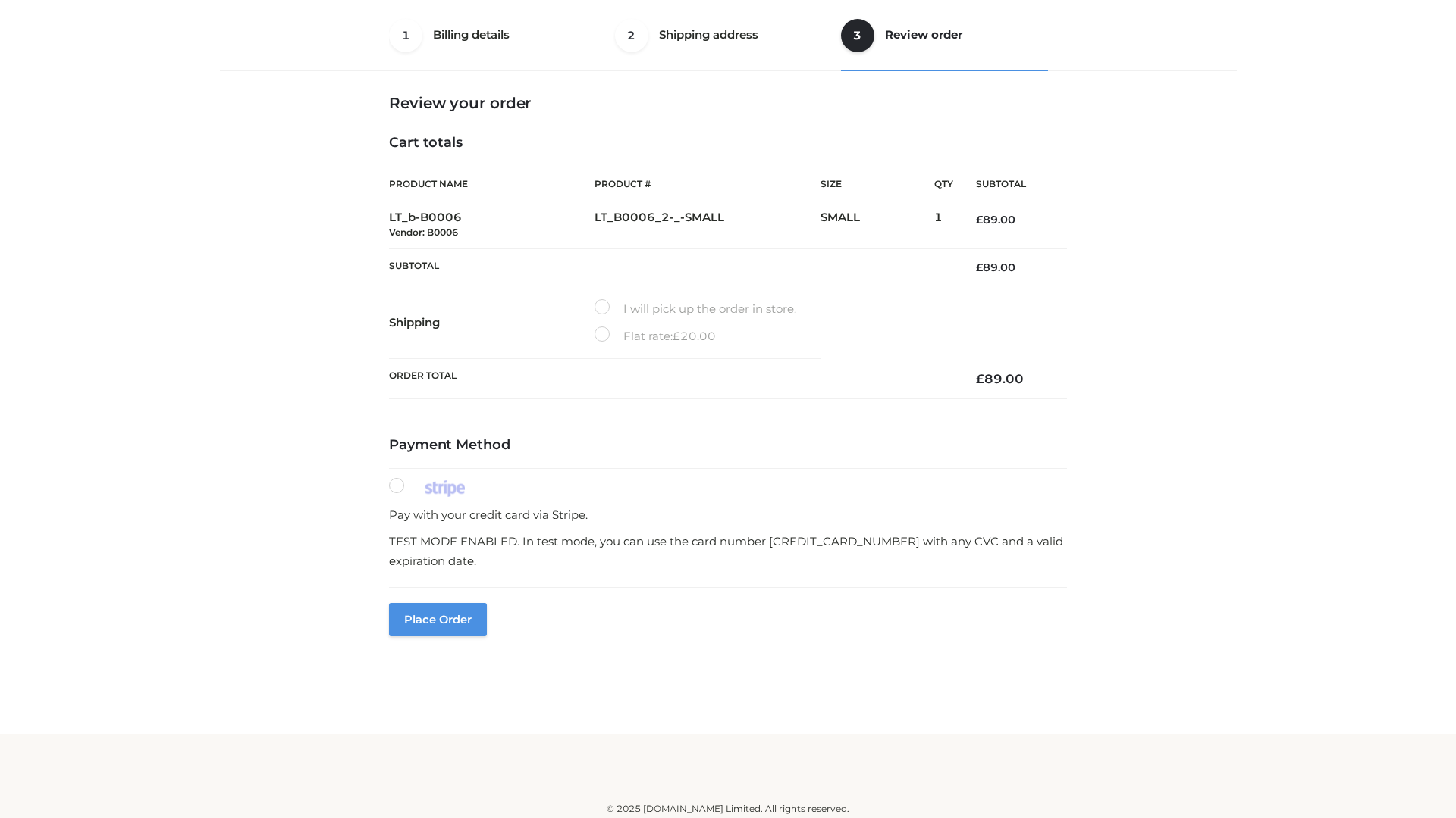 This screenshot has height=818, width=1456. Describe the element at coordinates (491, 225) in the screenshot. I see `td: LT_b-B0006` at that location.